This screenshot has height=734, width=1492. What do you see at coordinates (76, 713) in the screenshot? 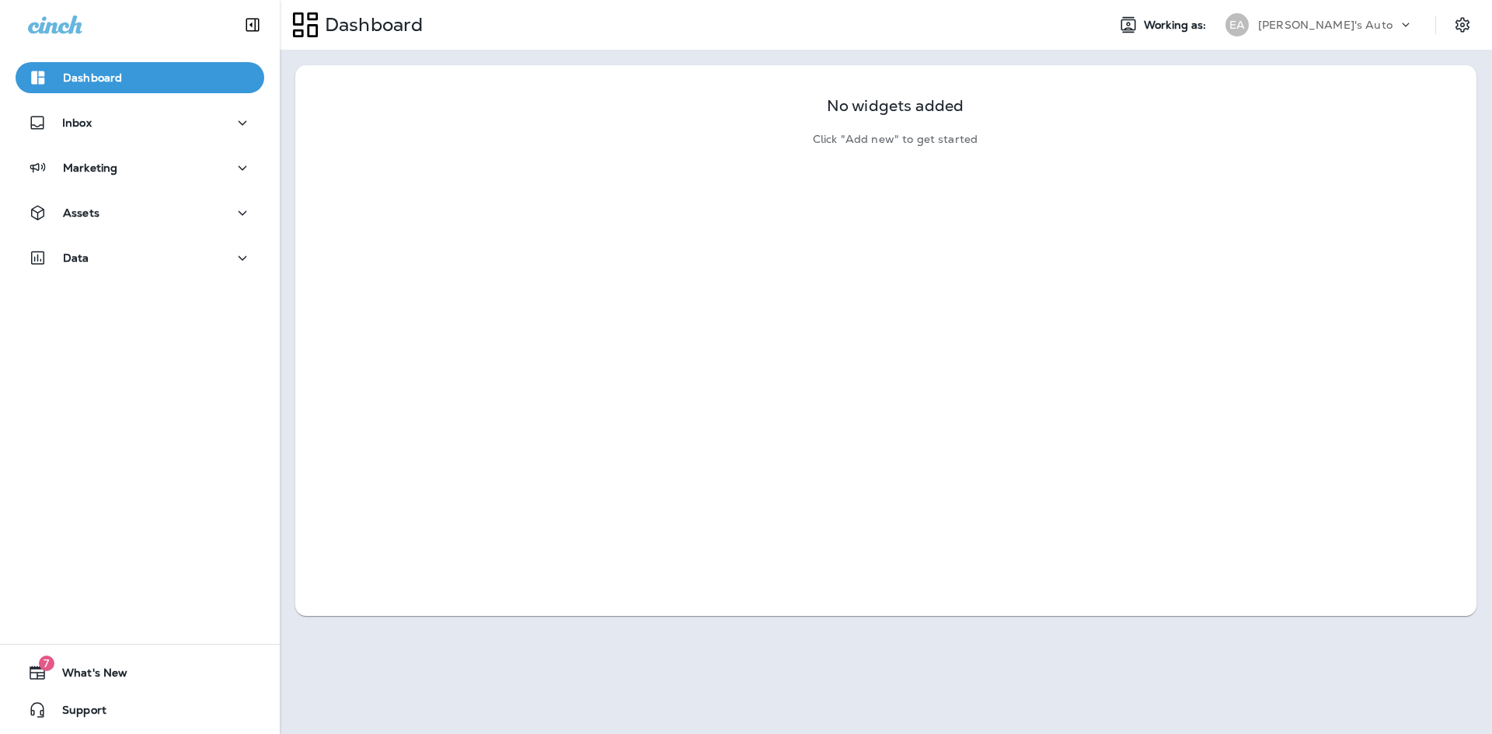
I see `span: Support` at bounding box center [76, 713].